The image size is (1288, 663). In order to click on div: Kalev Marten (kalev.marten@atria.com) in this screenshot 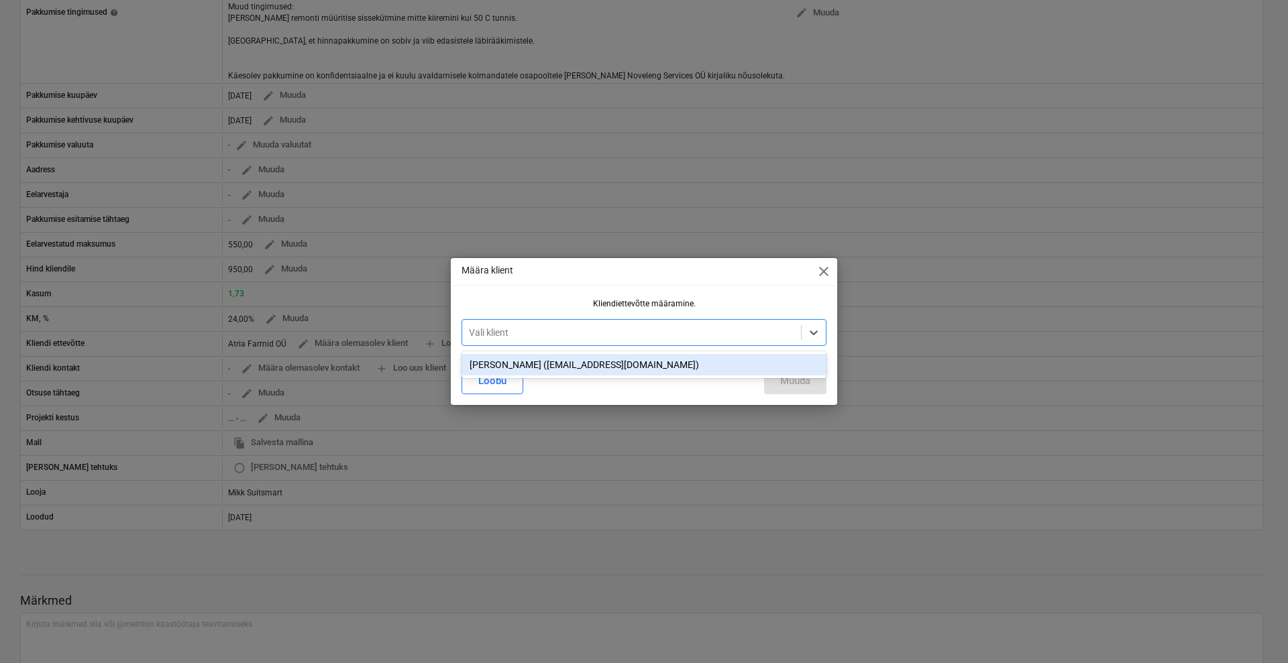, I will do `click(644, 365)`.